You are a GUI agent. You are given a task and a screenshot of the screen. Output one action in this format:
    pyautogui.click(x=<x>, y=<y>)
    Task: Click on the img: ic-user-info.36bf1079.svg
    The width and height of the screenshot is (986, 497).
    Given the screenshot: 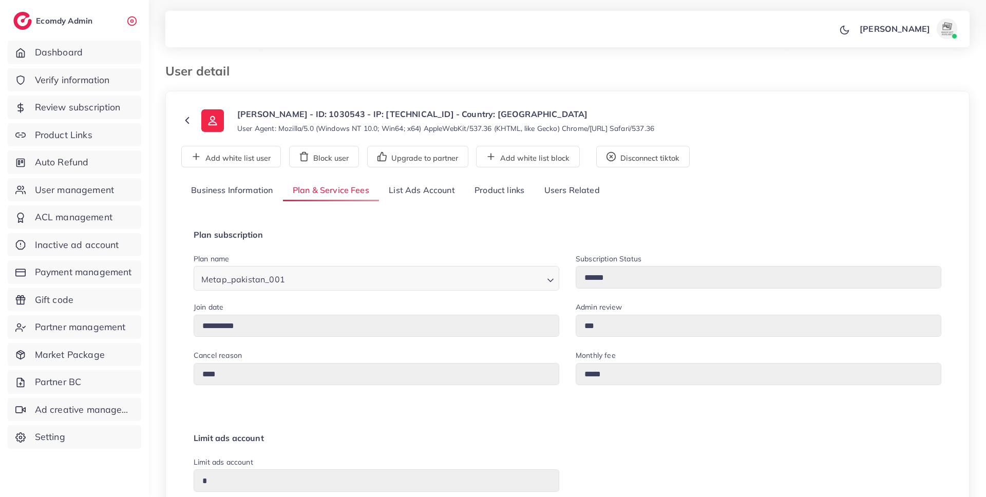 What is the action you would take?
    pyautogui.click(x=213, y=121)
    